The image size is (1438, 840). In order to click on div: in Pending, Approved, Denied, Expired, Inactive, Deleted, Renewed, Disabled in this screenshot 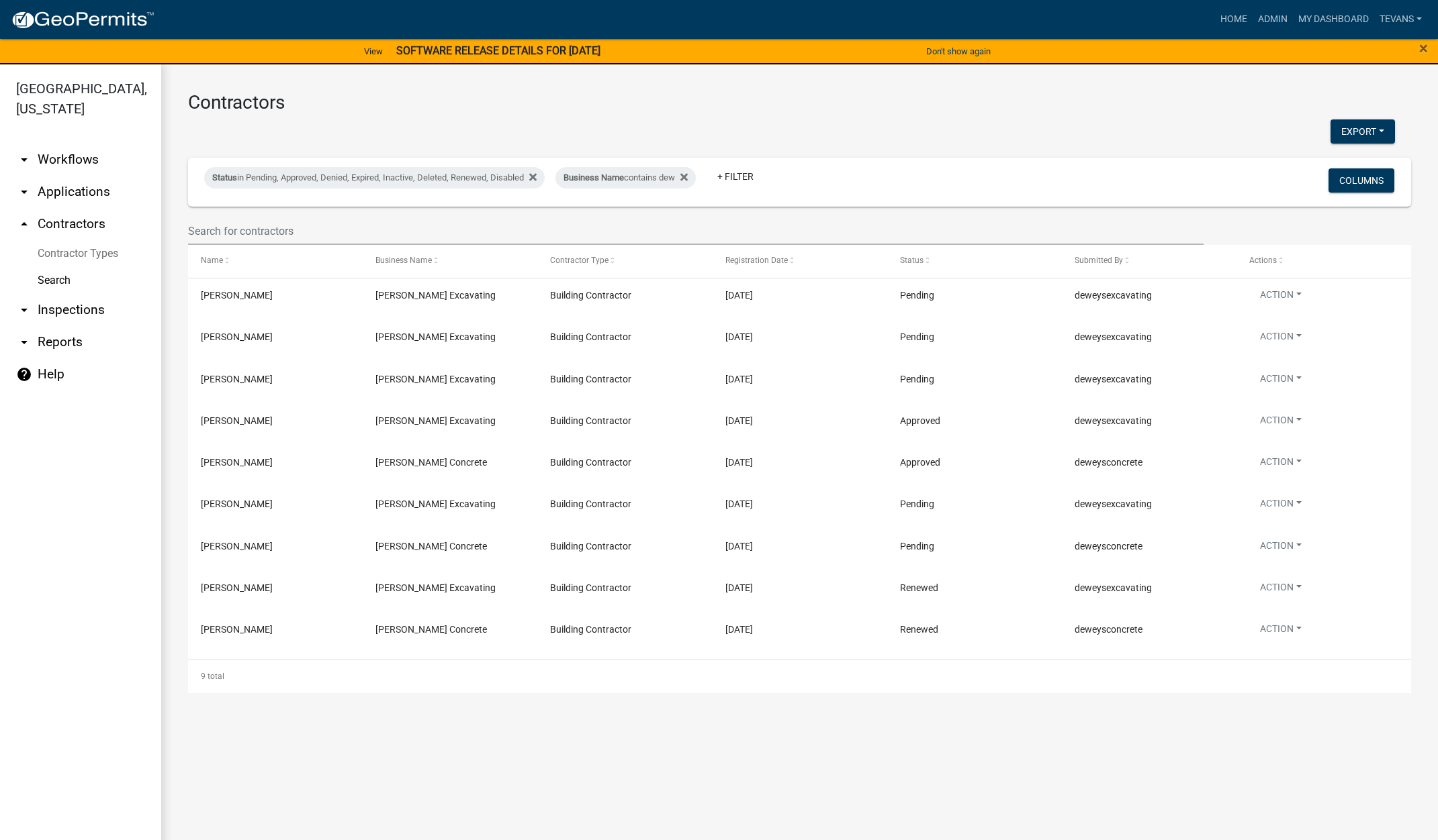, I will do `click(374, 178)`.